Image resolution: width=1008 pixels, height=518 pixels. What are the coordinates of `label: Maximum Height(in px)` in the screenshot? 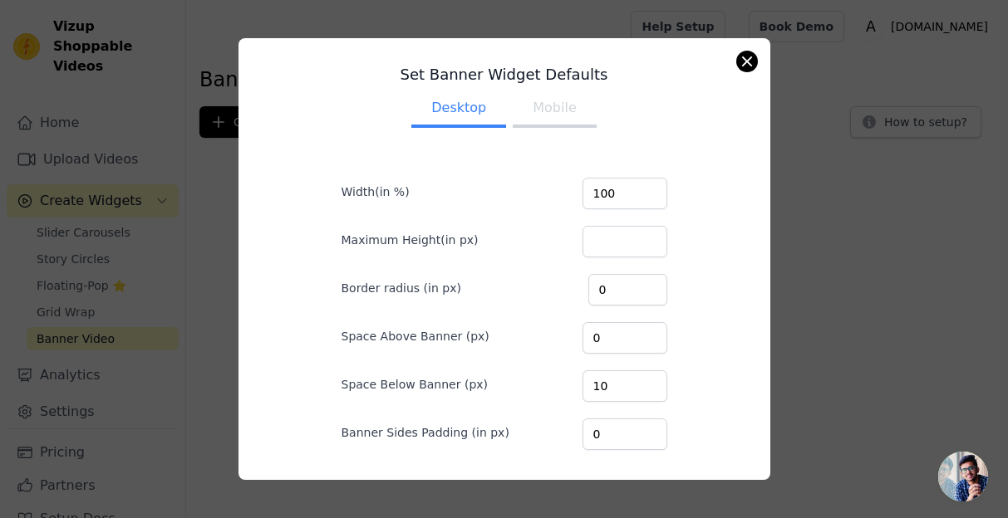 It's located at (409, 240).